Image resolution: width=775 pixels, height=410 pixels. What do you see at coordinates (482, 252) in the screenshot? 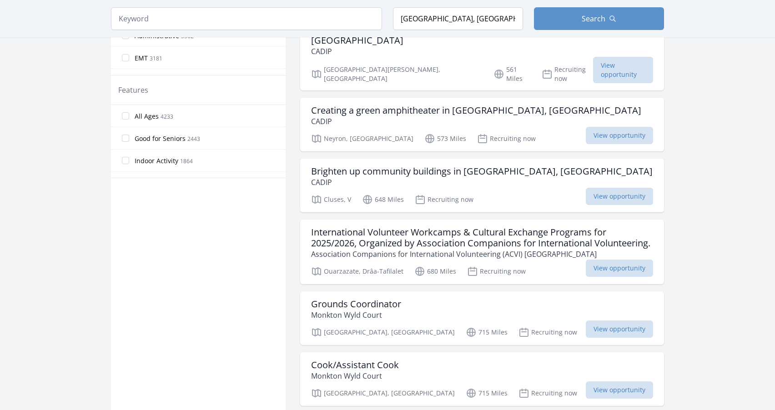
I see `a: International Volunteer Workcamps & Cultural Exchange Programs for 2025/2026, Organized by Associ...` at bounding box center [482, 252].